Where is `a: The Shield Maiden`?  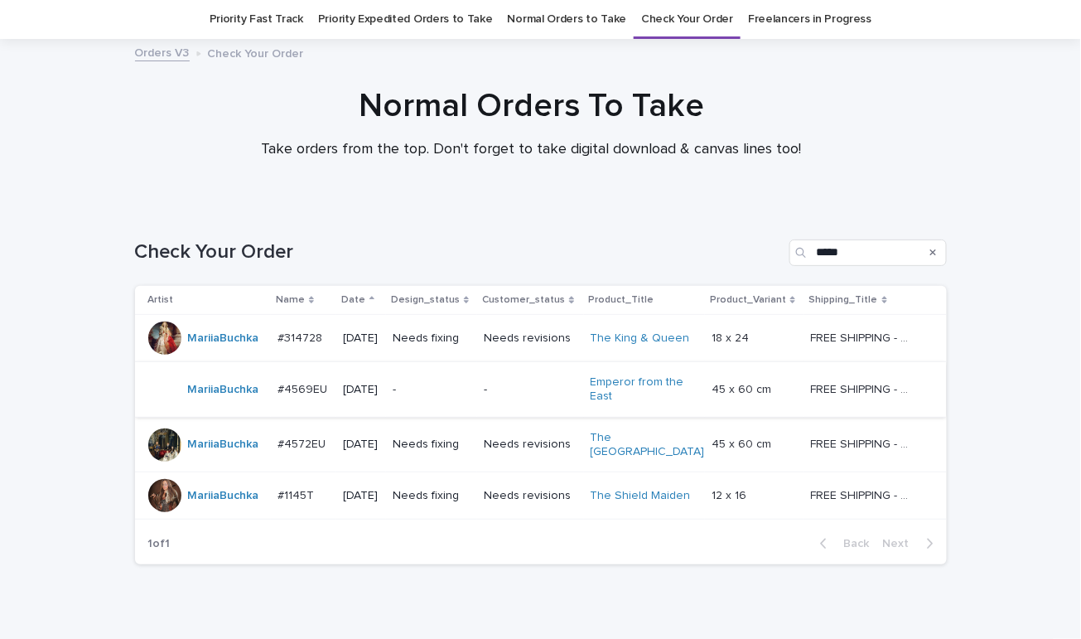
a: The Shield Maiden is located at coordinates (640, 495).